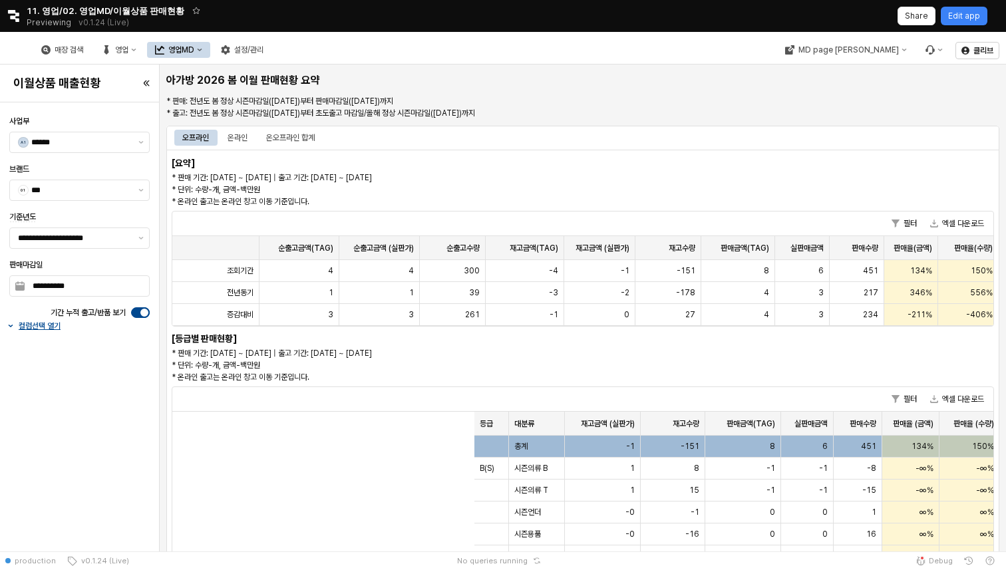 This screenshot has width=1006, height=570. What do you see at coordinates (871, 535) in the screenshot?
I see `span: 16` at bounding box center [871, 535].